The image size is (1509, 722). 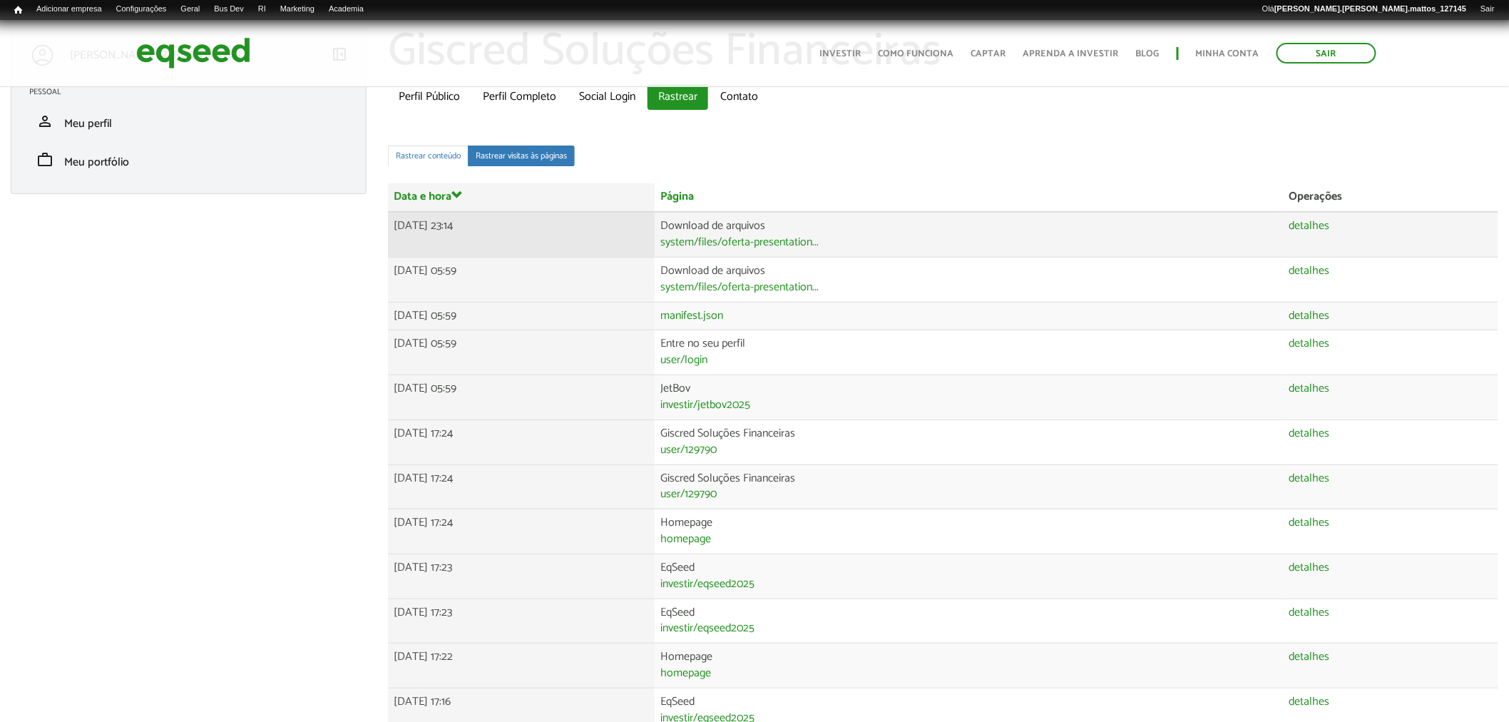 What do you see at coordinates (841, 54) in the screenshot?
I see `a: Investir` at bounding box center [841, 54].